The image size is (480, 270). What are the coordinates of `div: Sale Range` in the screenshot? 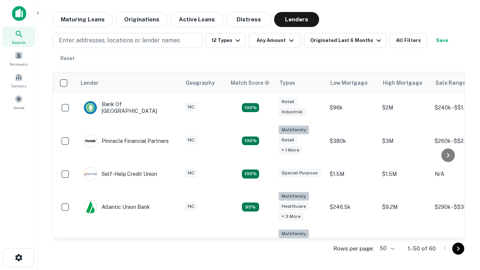 It's located at (450, 83).